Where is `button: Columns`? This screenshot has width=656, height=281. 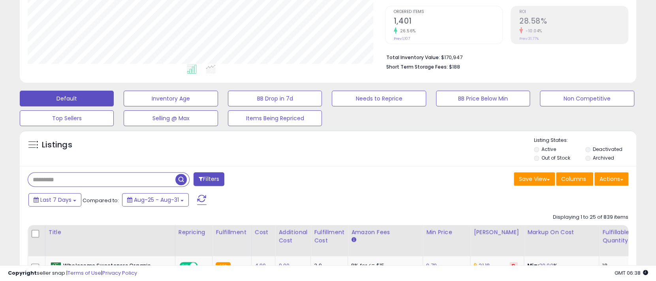 button: Columns is located at coordinates (574, 179).